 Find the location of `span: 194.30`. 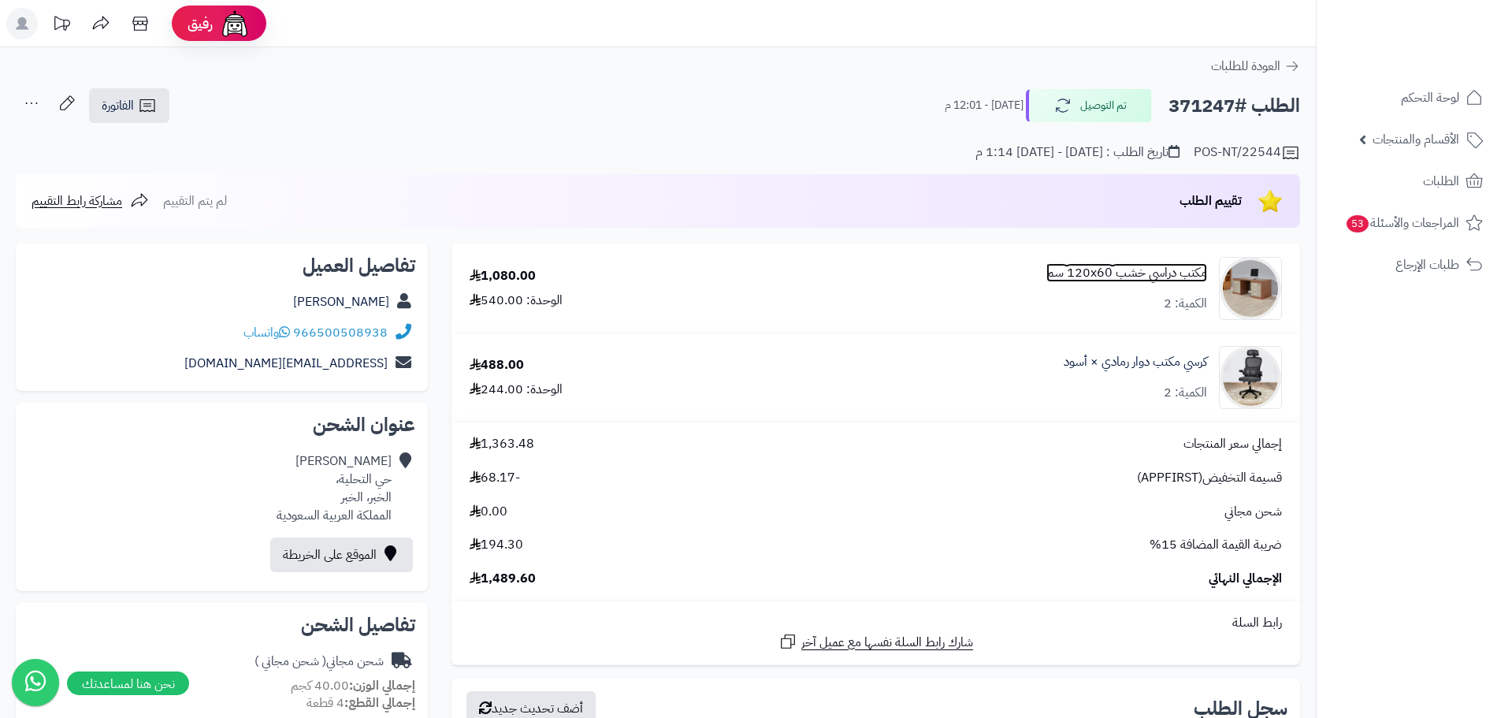

span: 194.30 is located at coordinates (496, 544).